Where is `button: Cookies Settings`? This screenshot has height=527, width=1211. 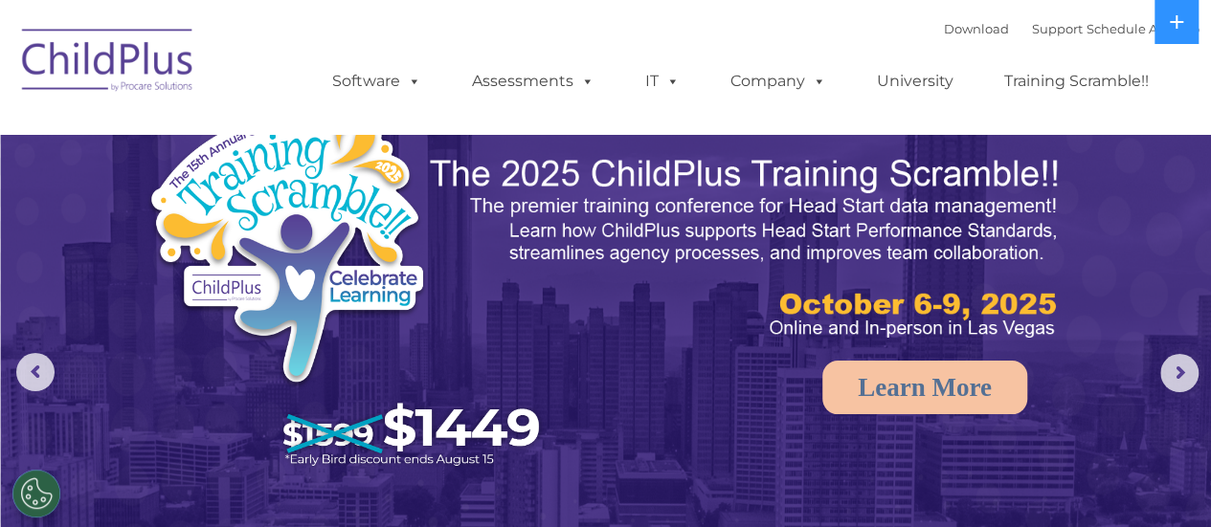
button: Cookies Settings is located at coordinates (36, 494).